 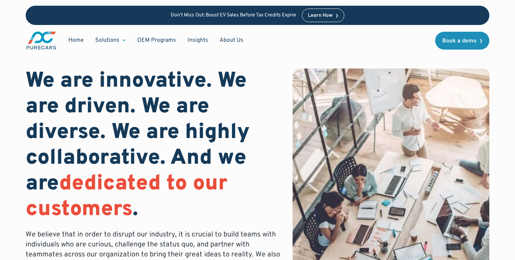 What do you see at coordinates (320, 16) in the screenshot?
I see `div: Learn How` at bounding box center [320, 16].